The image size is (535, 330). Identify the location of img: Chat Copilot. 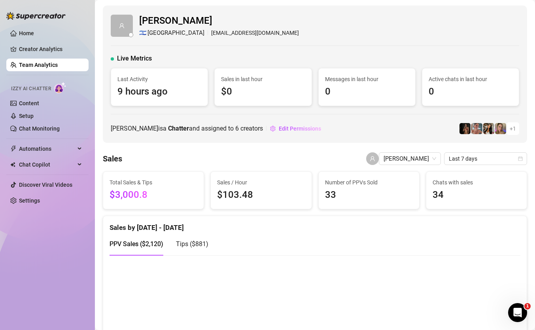
(13, 165).